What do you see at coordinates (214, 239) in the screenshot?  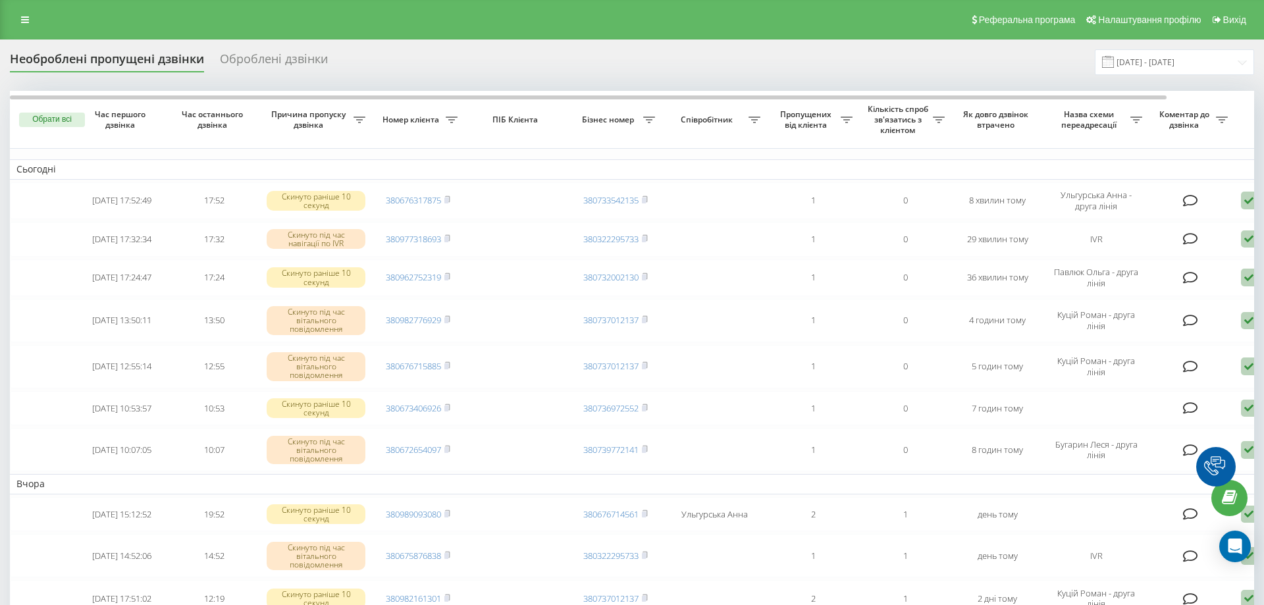 I see `td: 17:32` at bounding box center [214, 239].